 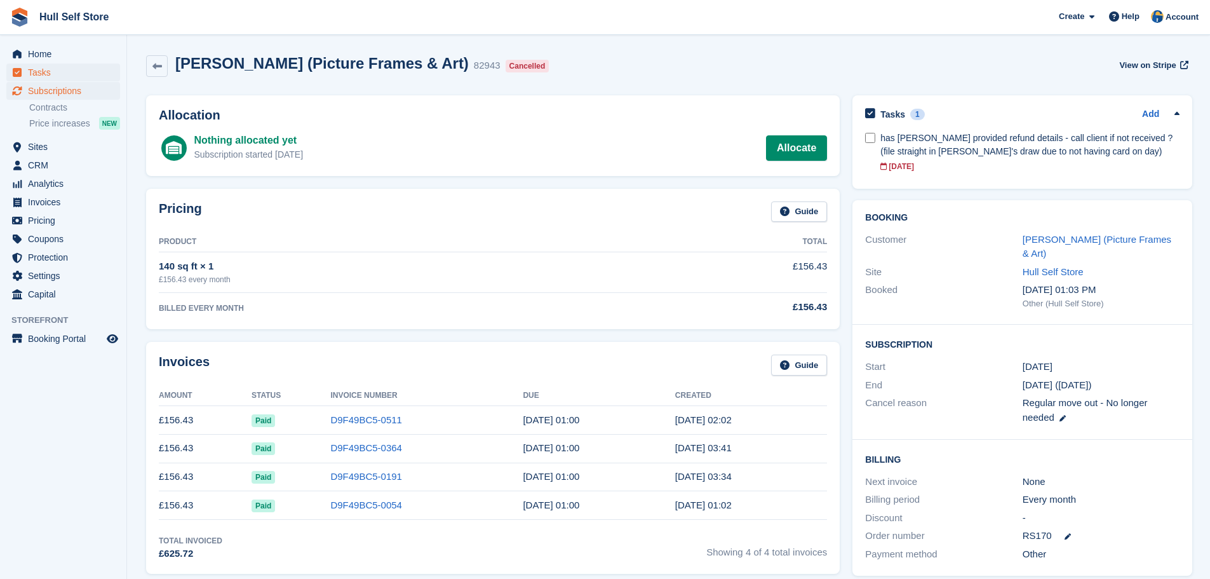 I want to click on time: 2025-07-01 02:41:39 UTC, so click(x=703, y=447).